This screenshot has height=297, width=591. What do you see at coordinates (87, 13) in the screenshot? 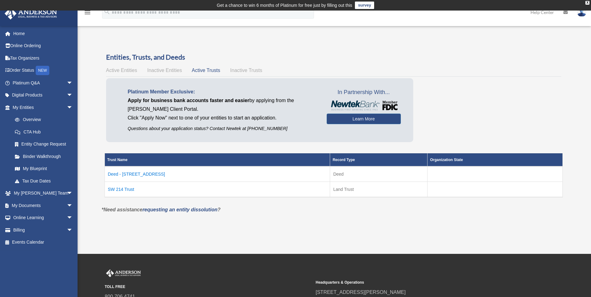
I see `a: menu` at bounding box center [87, 13].